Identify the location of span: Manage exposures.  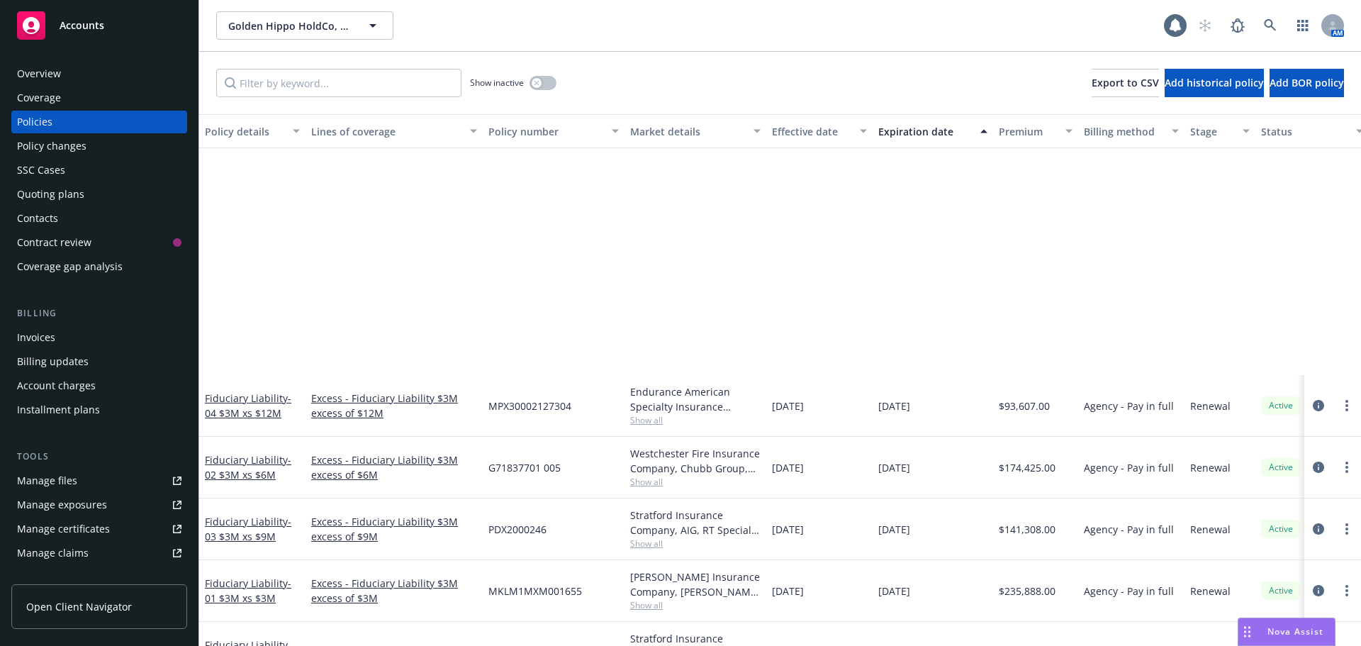
(99, 505).